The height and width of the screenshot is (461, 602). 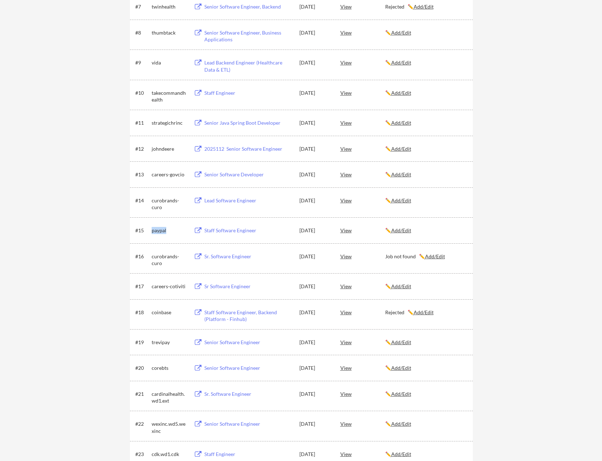 I want to click on div: Sr Software Engineer, so click(x=248, y=286).